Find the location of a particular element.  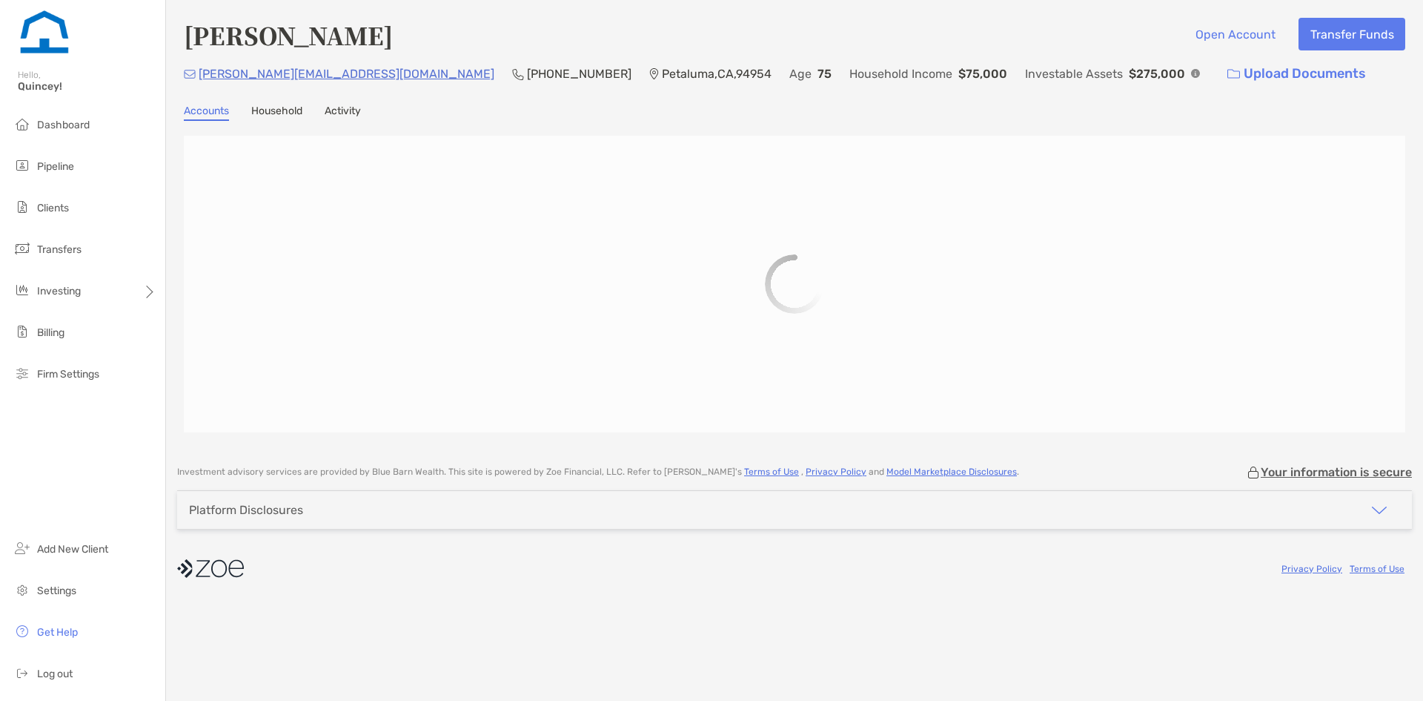

img: billing icon is located at coordinates (22, 331).